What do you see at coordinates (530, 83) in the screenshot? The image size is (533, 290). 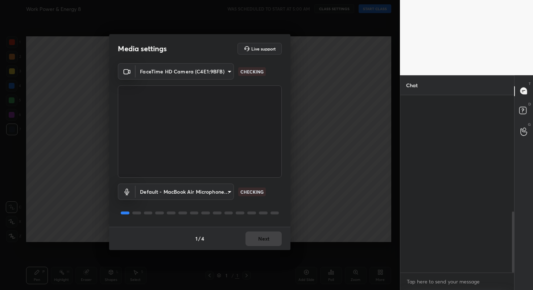 I see `p: T` at bounding box center [530, 83].